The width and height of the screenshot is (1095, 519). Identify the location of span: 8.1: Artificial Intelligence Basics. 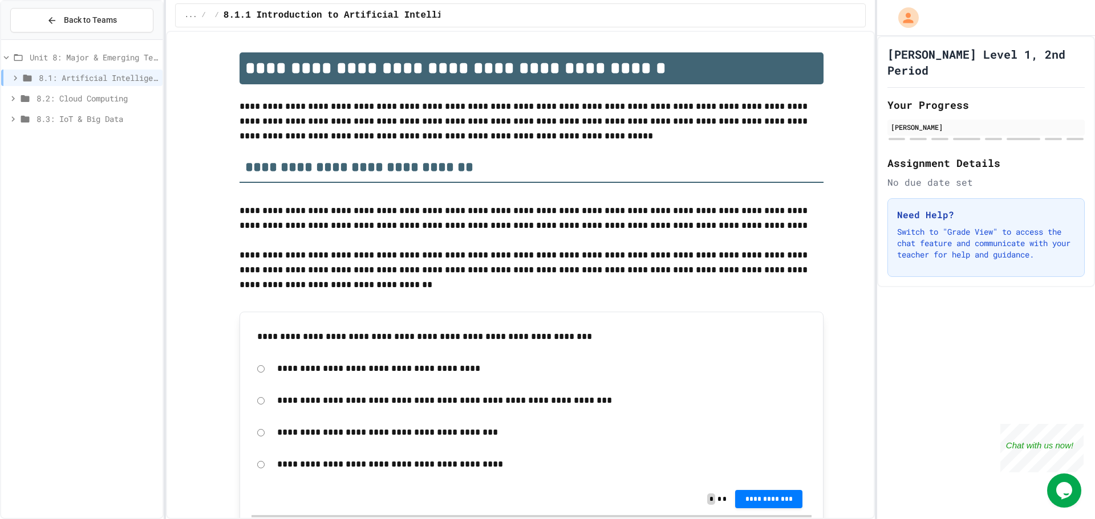
(98, 78).